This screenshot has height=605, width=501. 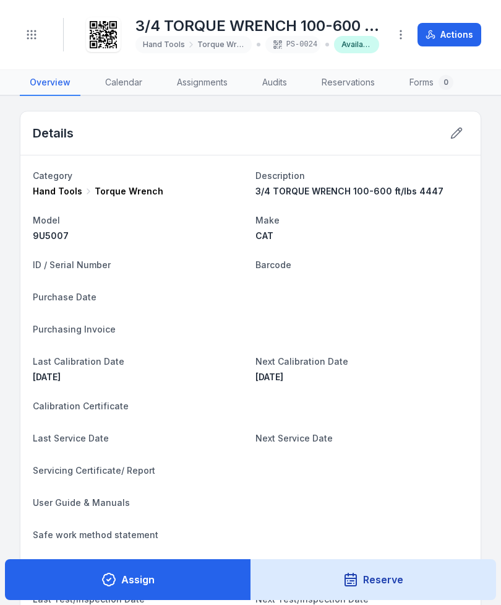 I want to click on span: Purchase Date, so click(x=64, y=296).